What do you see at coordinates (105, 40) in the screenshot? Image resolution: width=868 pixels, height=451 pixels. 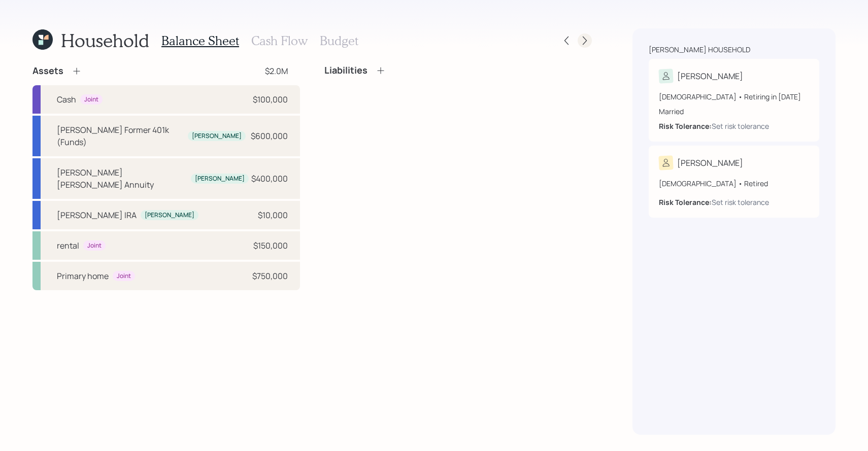 I see `h1: Household` at bounding box center [105, 40].